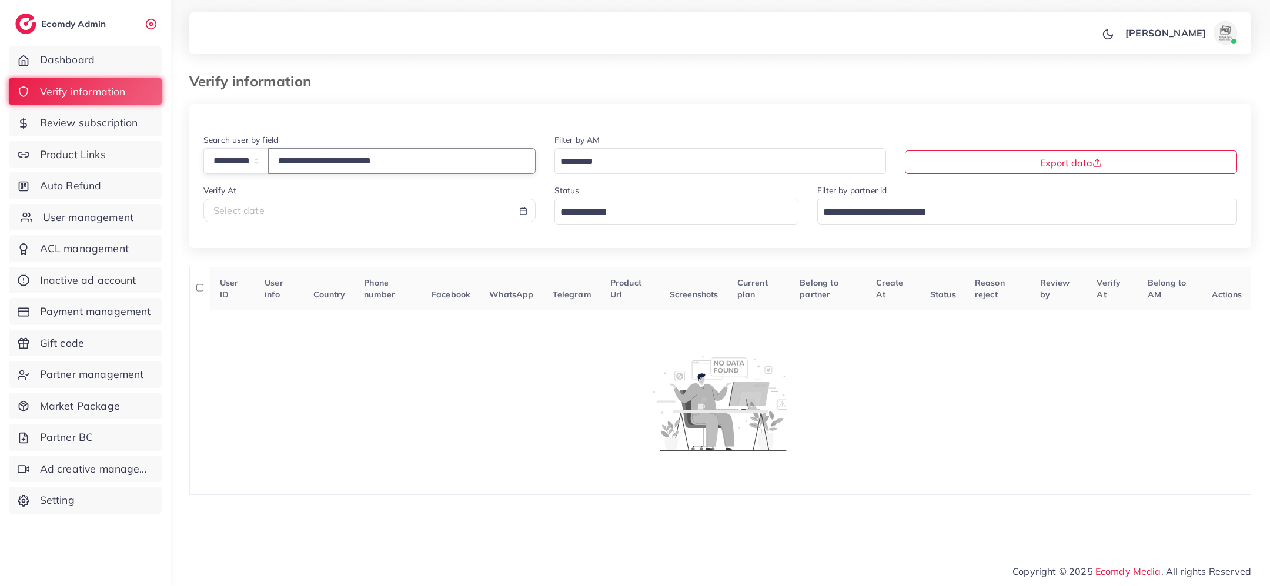  Describe the element at coordinates (85, 374) in the screenshot. I see `a: Partner management` at that location.